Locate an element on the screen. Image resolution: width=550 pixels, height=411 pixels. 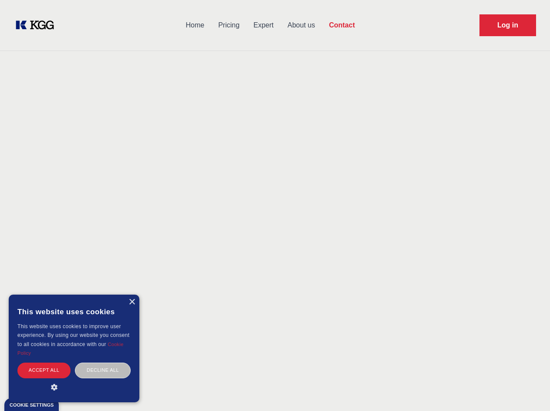
div: Decline all is located at coordinates (103, 370).